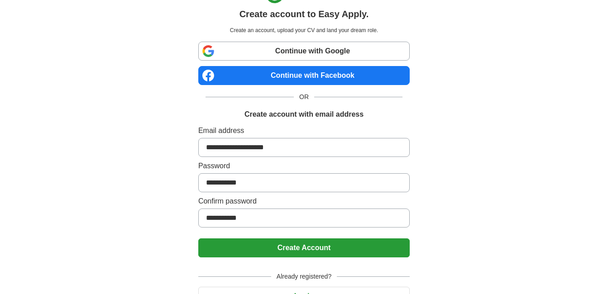 The image size is (608, 294). Describe the element at coordinates (304, 166) in the screenshot. I see `label: Password` at that location.